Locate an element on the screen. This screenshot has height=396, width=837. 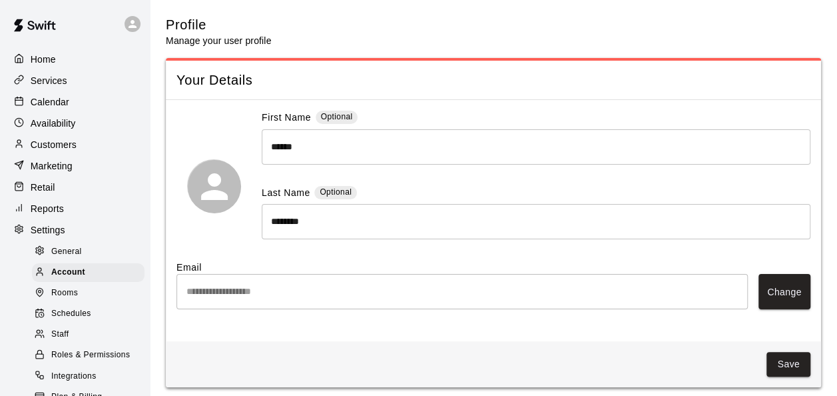
a: Availability is located at coordinates (75, 123).